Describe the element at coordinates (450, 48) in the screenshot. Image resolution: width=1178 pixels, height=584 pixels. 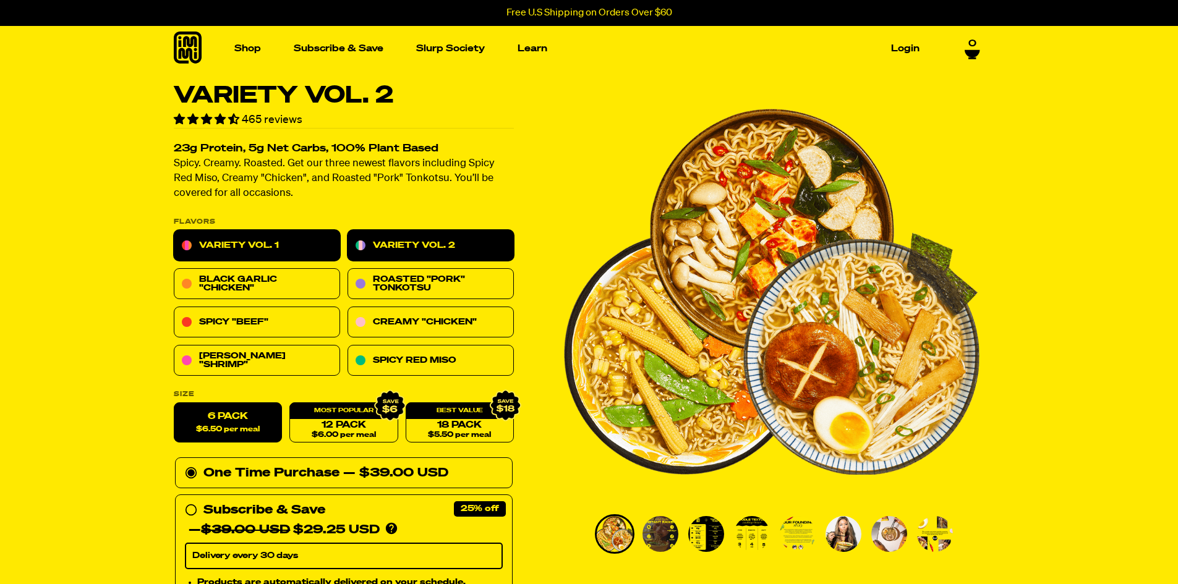
I see `a: Slurp Society` at that location.